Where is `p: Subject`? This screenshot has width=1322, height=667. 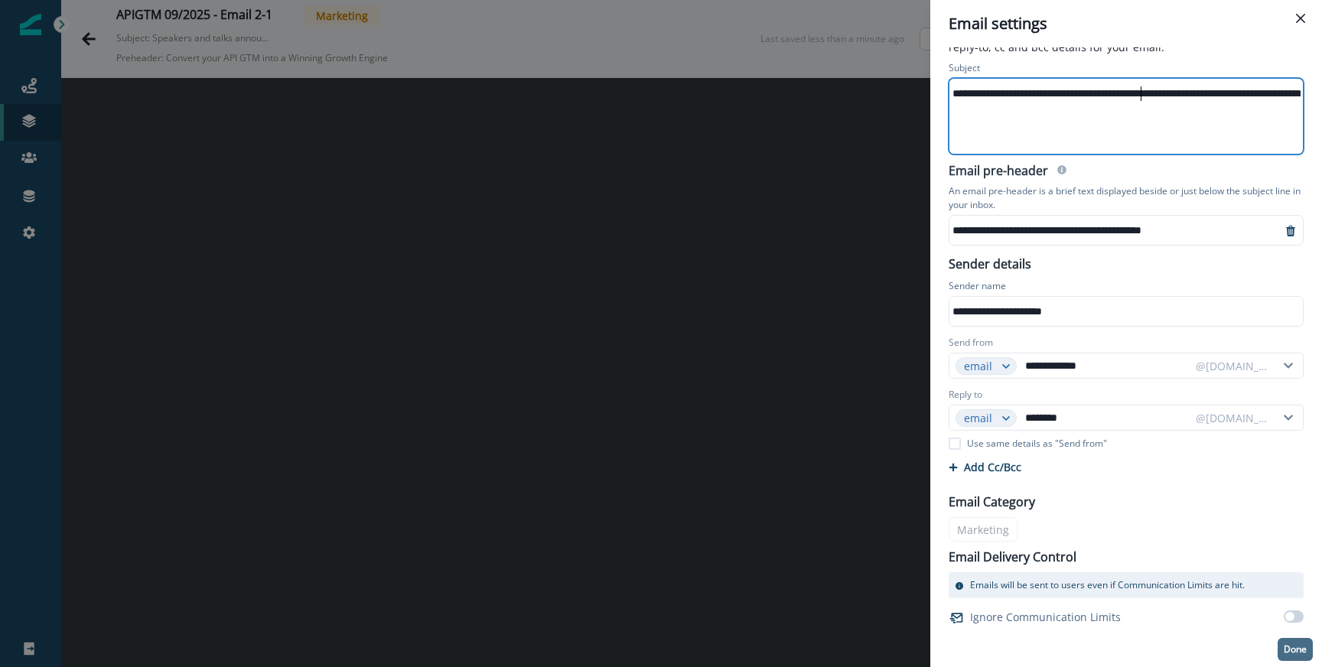 p: Subject is located at coordinates (964, 70).